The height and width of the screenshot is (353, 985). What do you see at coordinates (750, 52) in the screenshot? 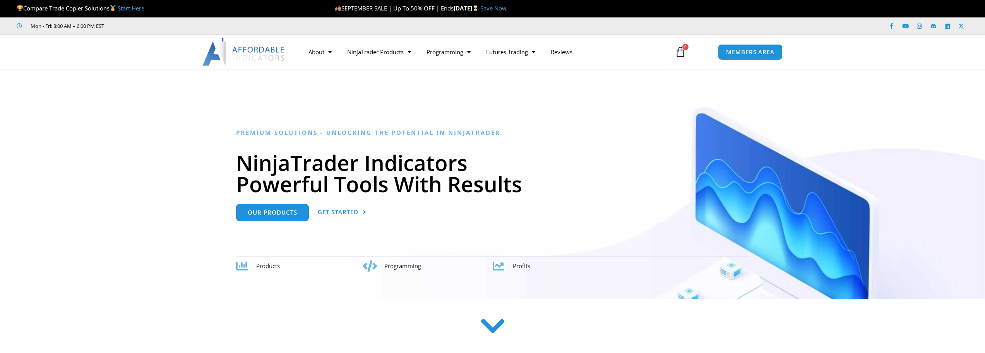
I see `a: MEMBERS AREA` at bounding box center [750, 52].